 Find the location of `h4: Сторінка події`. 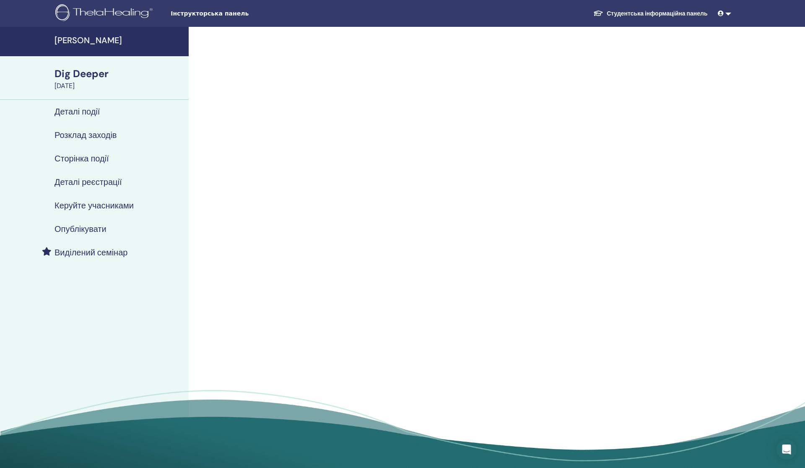

h4: Сторінка події is located at coordinates (82, 159).